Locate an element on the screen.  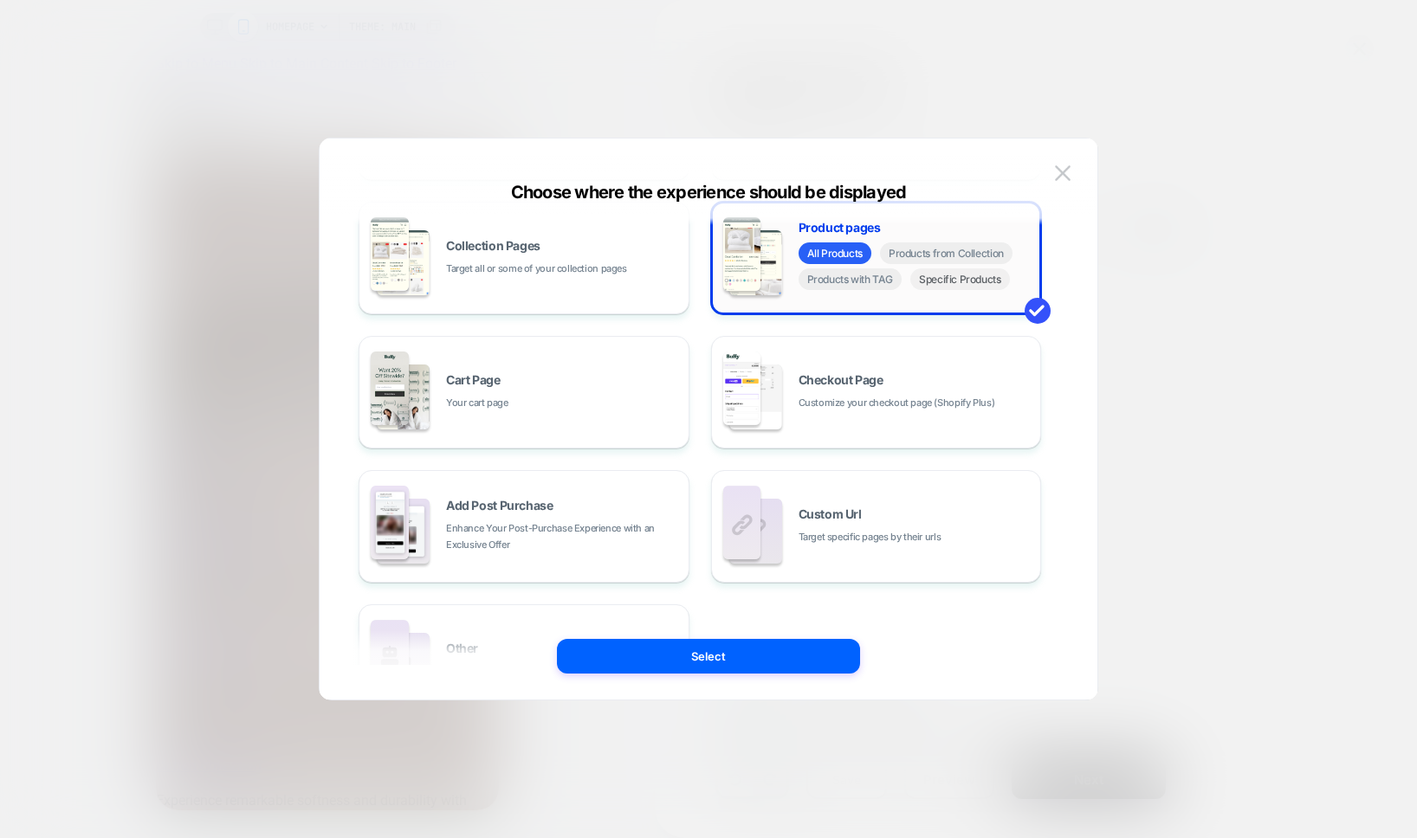
span: Product pages is located at coordinates (839, 228).